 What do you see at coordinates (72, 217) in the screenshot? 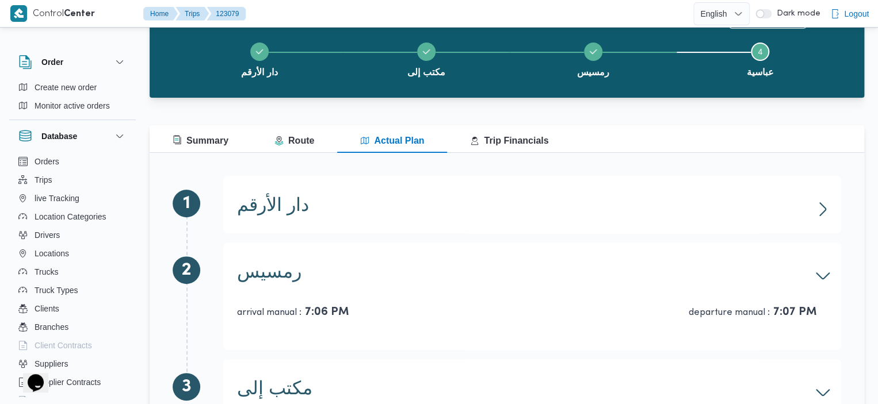
I see `button: Location Categories` at bounding box center [72, 217].